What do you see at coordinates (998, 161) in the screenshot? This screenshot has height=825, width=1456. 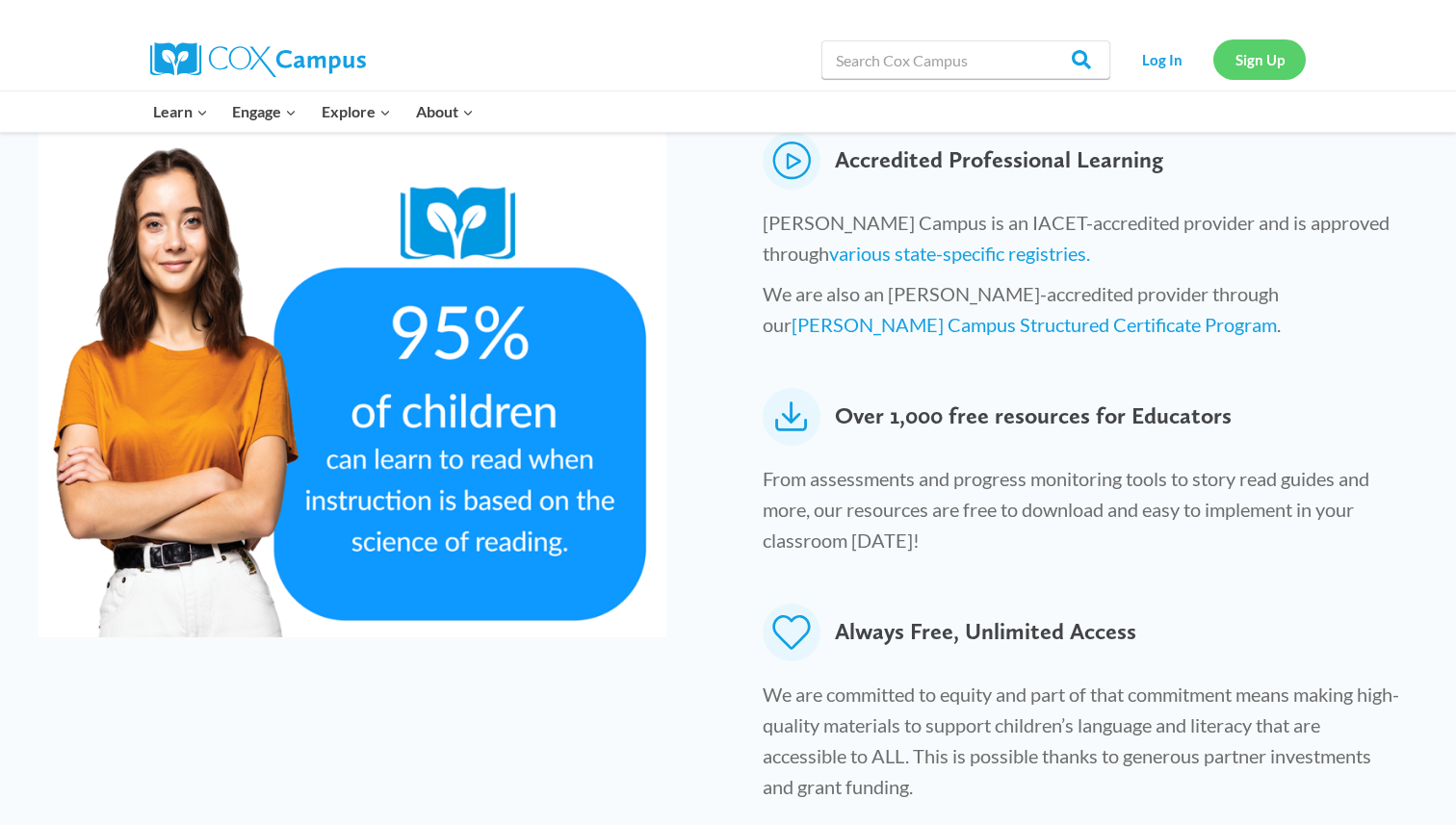 I see `span: Accredited Professional Learning` at bounding box center [998, 161].